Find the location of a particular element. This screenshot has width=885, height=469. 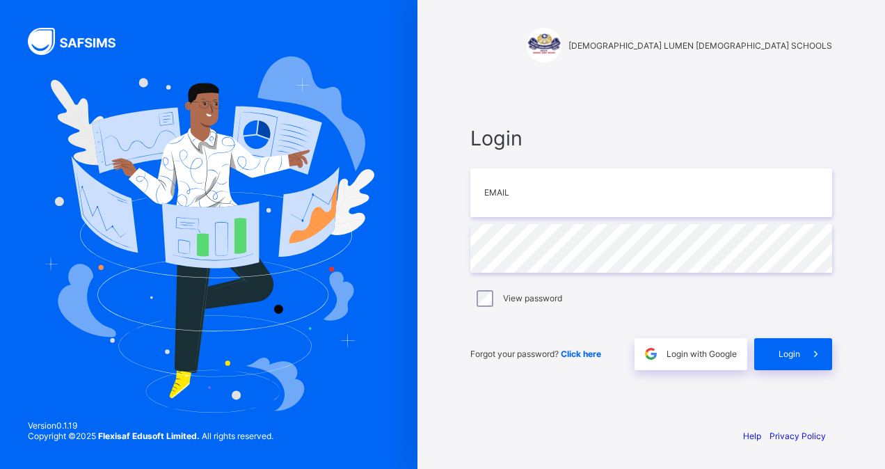

strong: Flexisaf Edusoft Limited. is located at coordinates (149, 436).